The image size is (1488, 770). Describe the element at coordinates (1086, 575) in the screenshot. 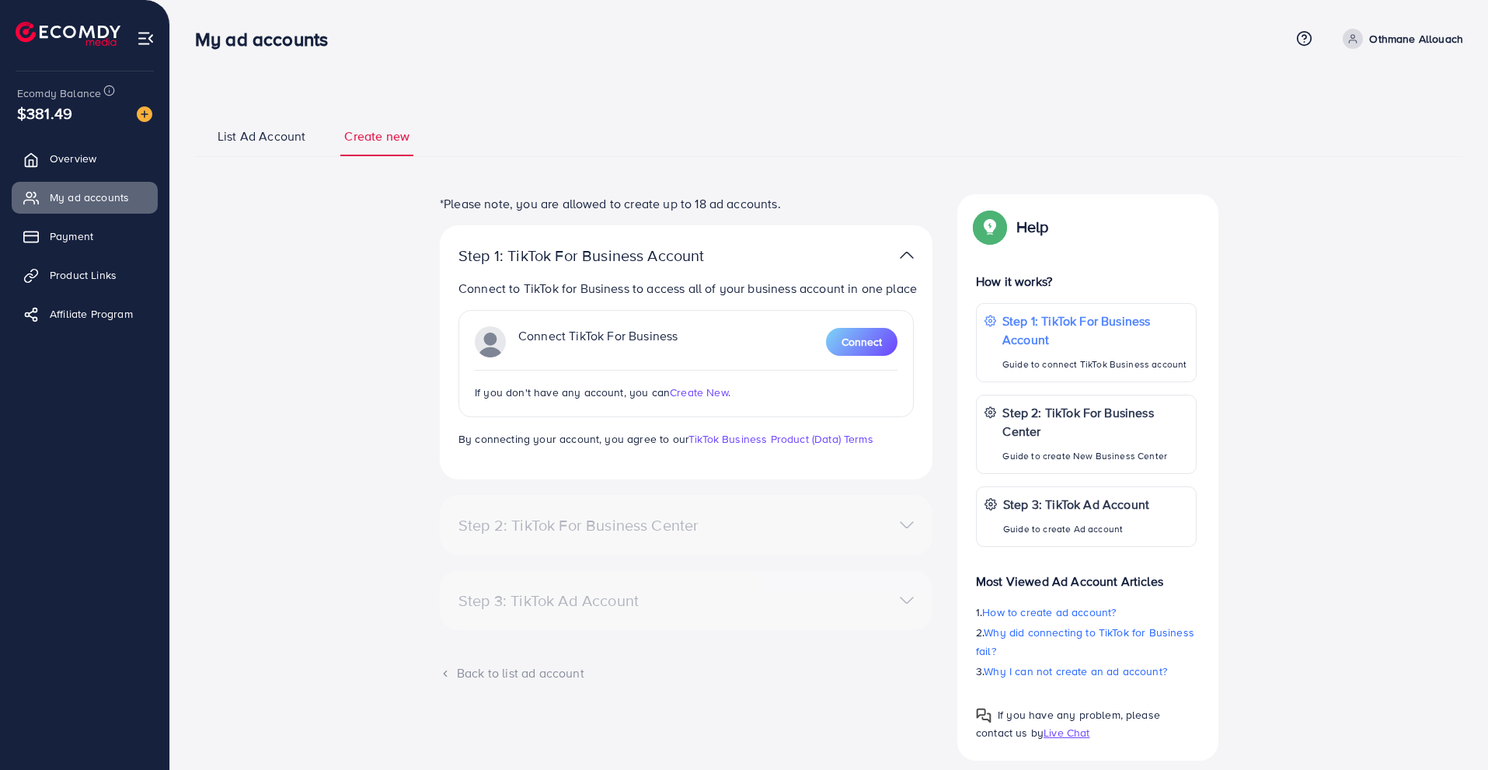

I see `p: Most Viewed Ad Account Articles` at that location.